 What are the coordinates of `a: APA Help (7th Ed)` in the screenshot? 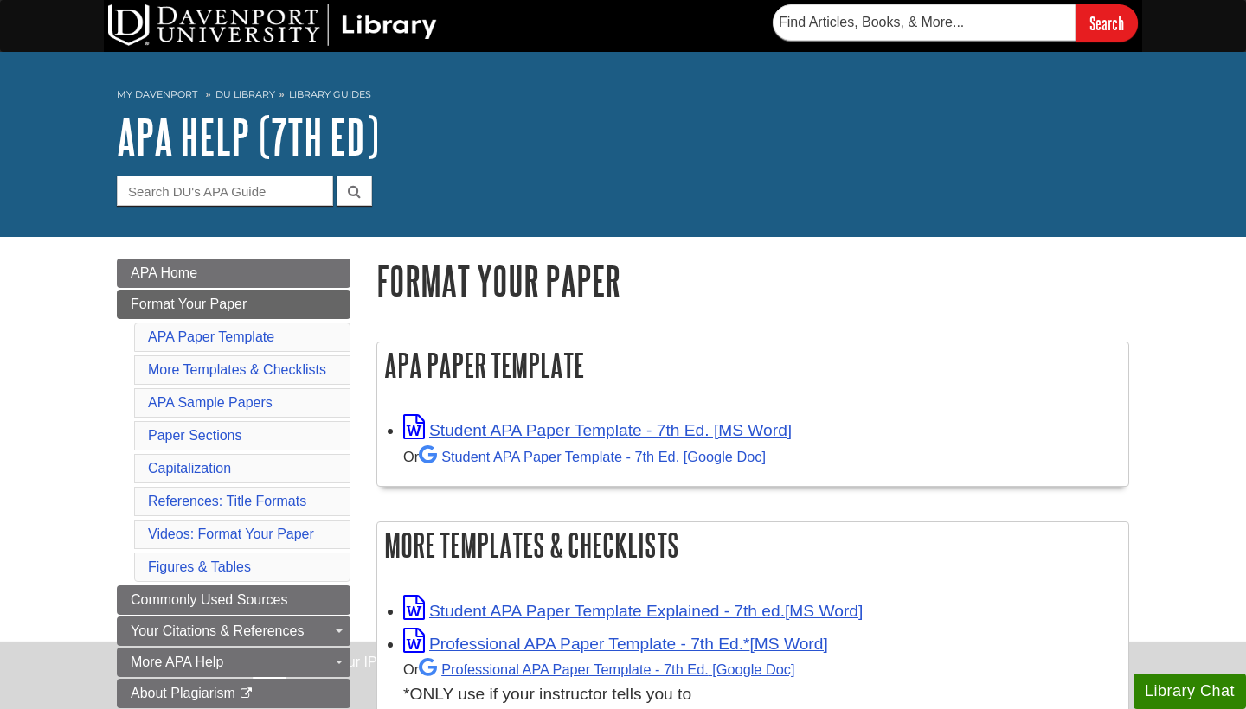 It's located at (247, 137).